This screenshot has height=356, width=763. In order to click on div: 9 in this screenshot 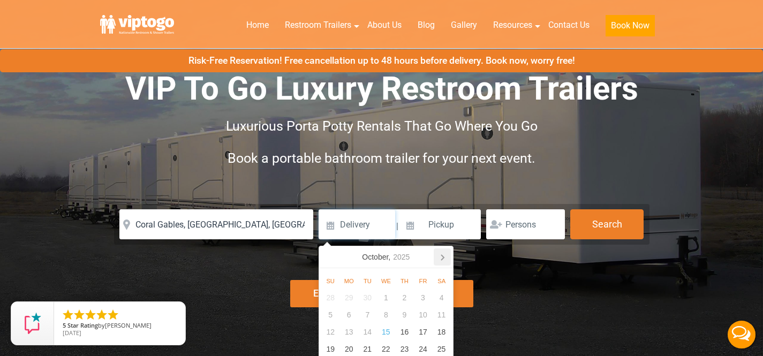, I will do `click(404, 315)`.